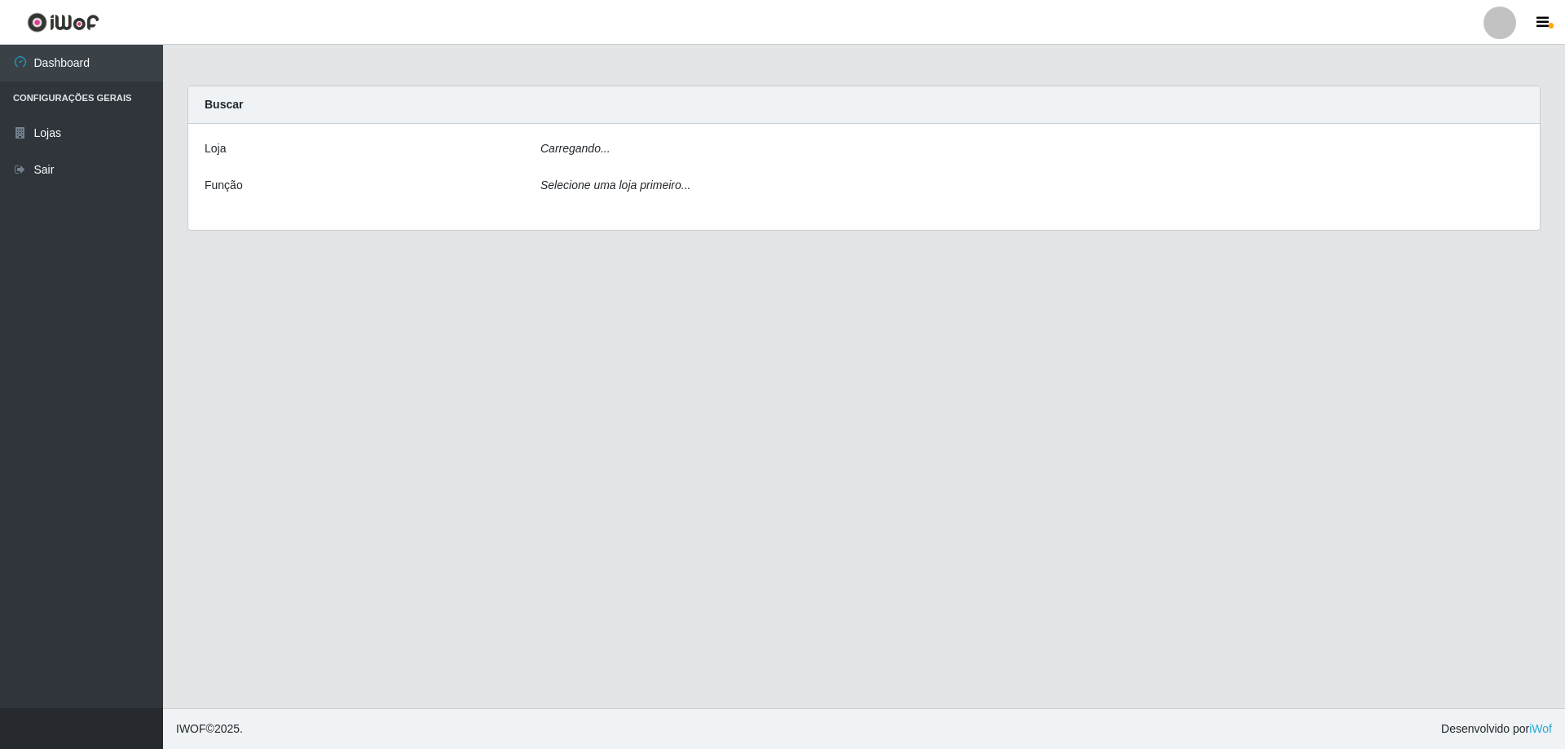 The image size is (1565, 749). I want to click on label: Função, so click(223, 185).